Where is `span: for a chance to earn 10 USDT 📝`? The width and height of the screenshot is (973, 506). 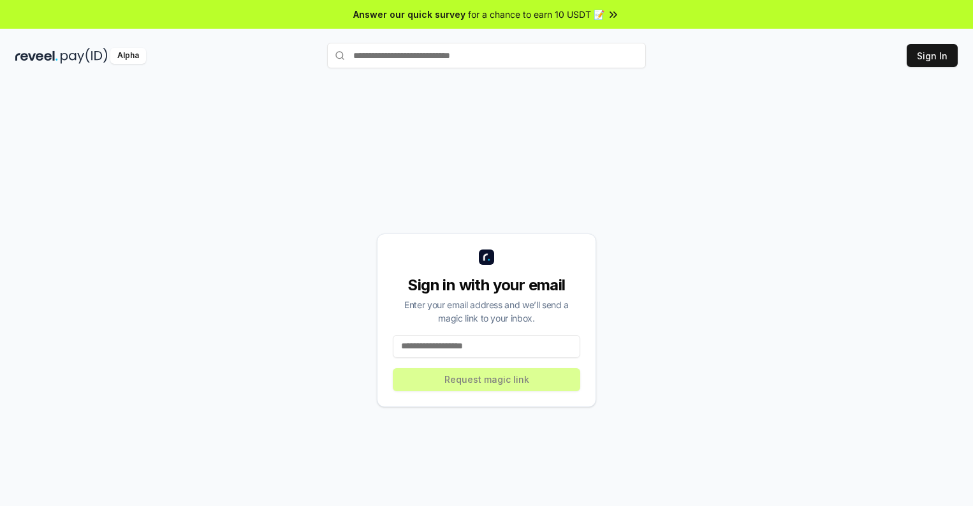 span: for a chance to earn 10 USDT 📝 is located at coordinates (536, 14).